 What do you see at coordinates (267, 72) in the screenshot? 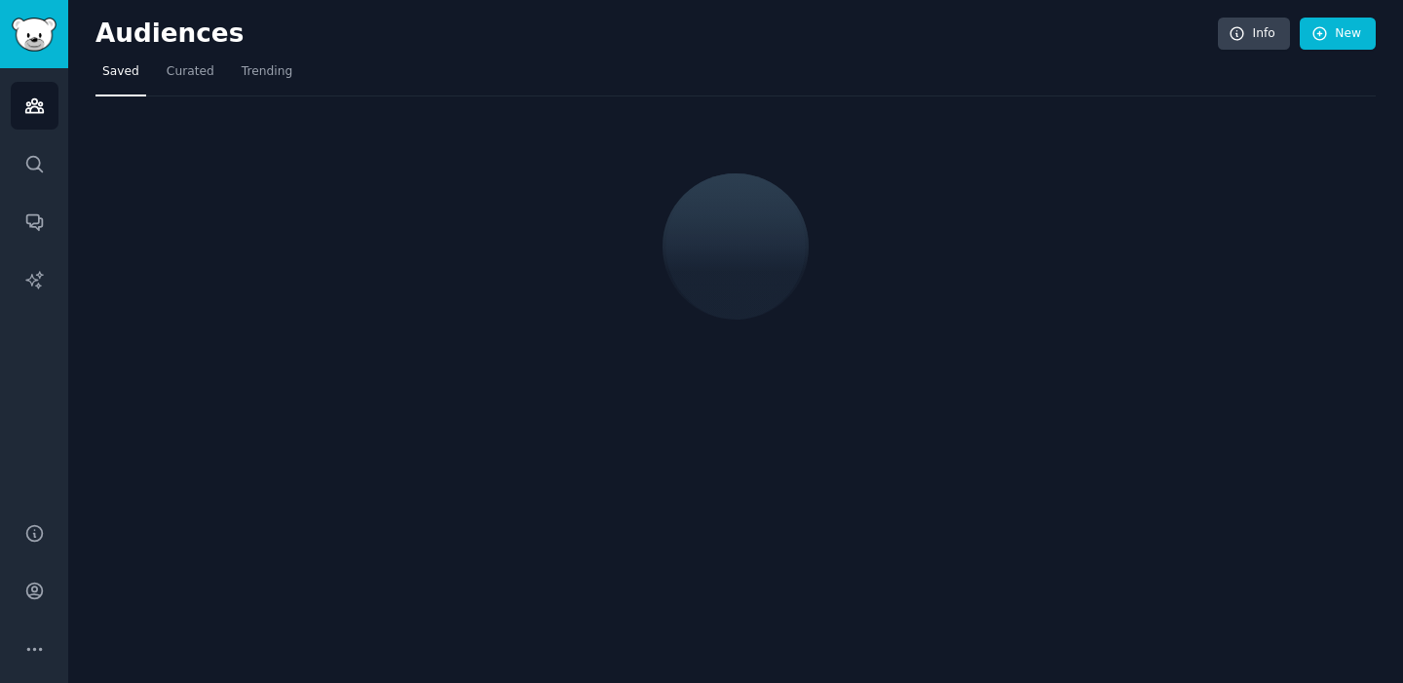
I see `span: Trending` at bounding box center [267, 72].